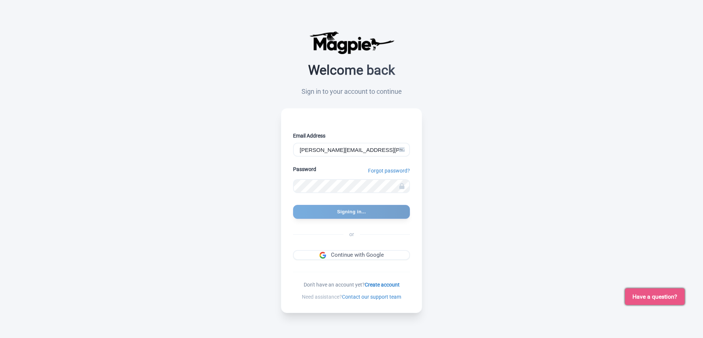  What do you see at coordinates (304, 169) in the screenshot?
I see `label: Password` at bounding box center [304, 169].